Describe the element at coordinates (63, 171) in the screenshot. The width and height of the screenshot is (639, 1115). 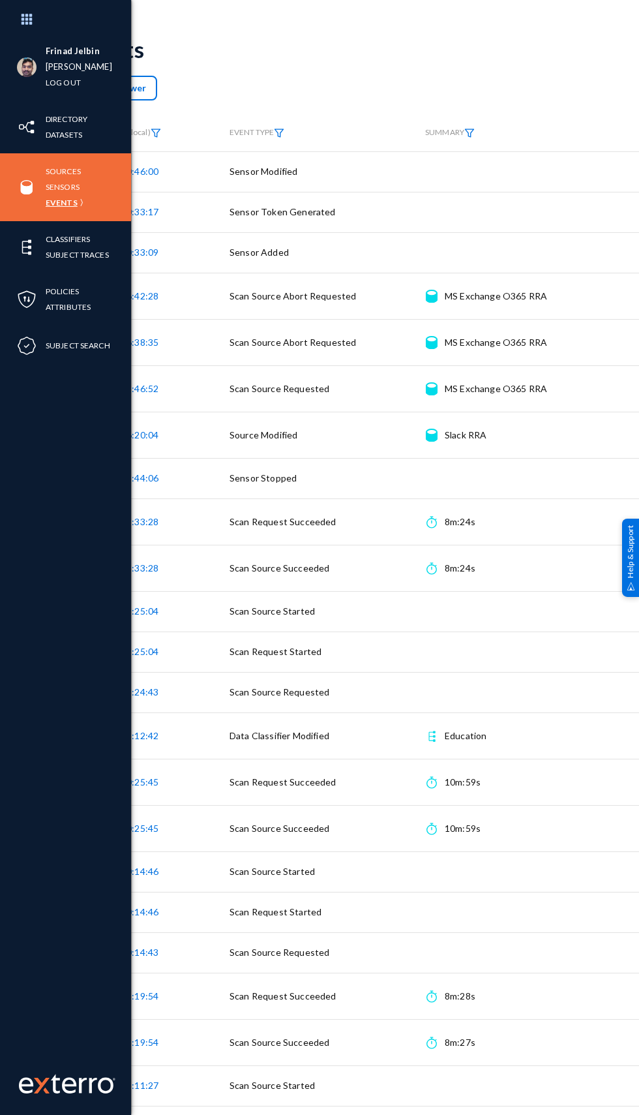
I see `a: Sources` at that location.